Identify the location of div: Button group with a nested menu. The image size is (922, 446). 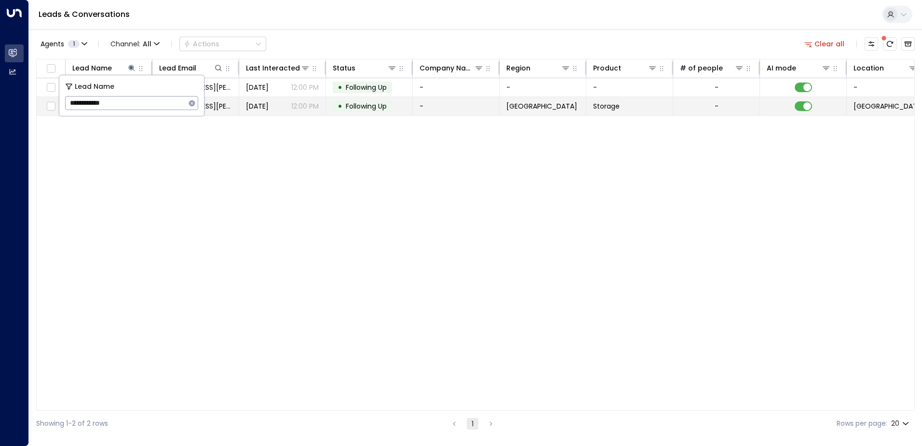
(223, 44).